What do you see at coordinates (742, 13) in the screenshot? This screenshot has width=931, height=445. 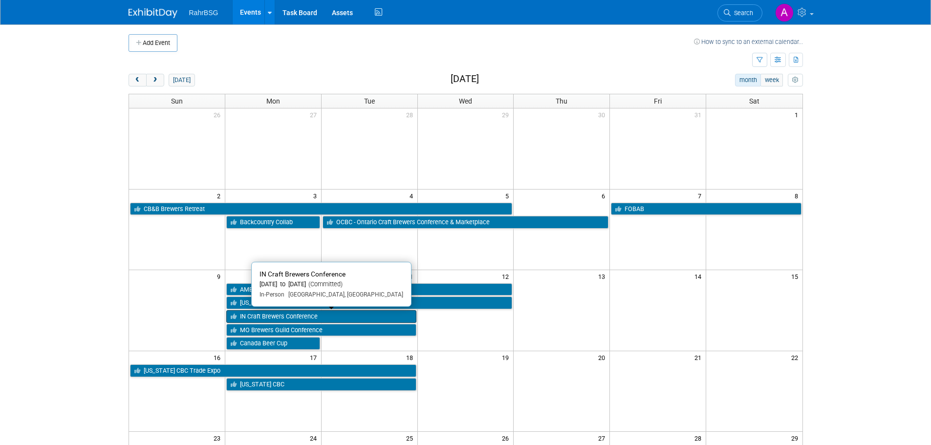 I see `span: Search` at bounding box center [742, 13].